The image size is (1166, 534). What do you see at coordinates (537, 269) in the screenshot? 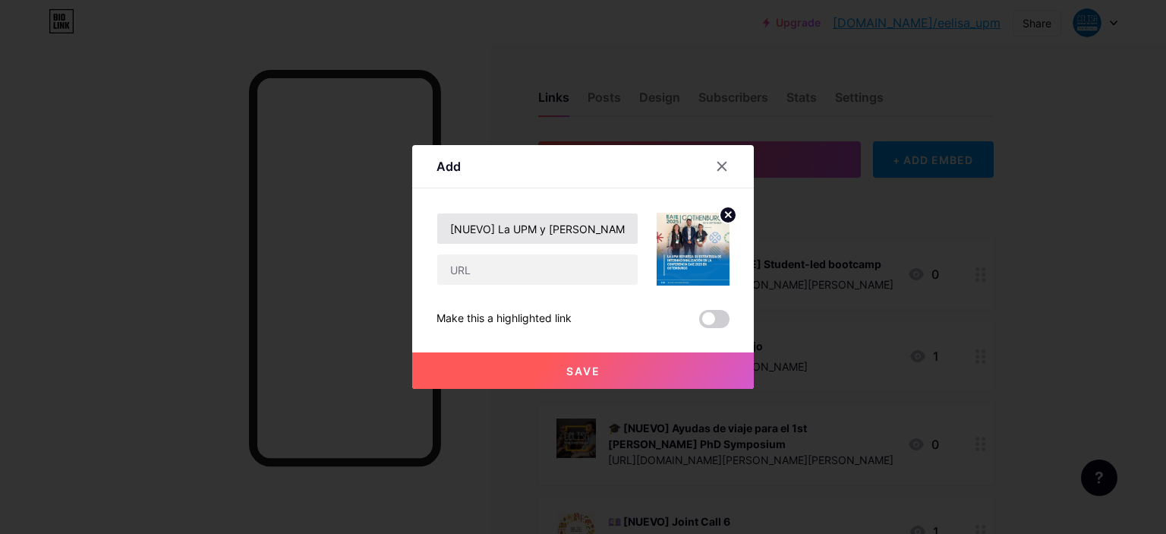
I see `input: URL` at bounding box center [537, 269].